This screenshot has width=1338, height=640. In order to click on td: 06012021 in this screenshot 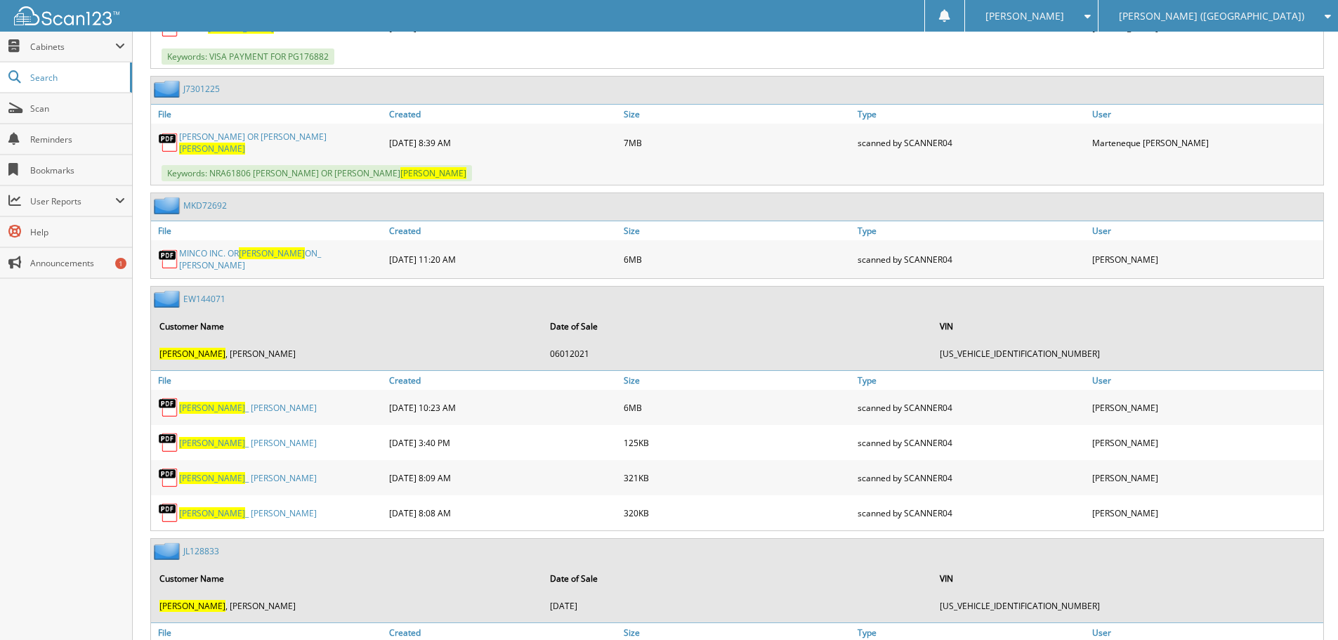, I will do `click(737, 353)`.